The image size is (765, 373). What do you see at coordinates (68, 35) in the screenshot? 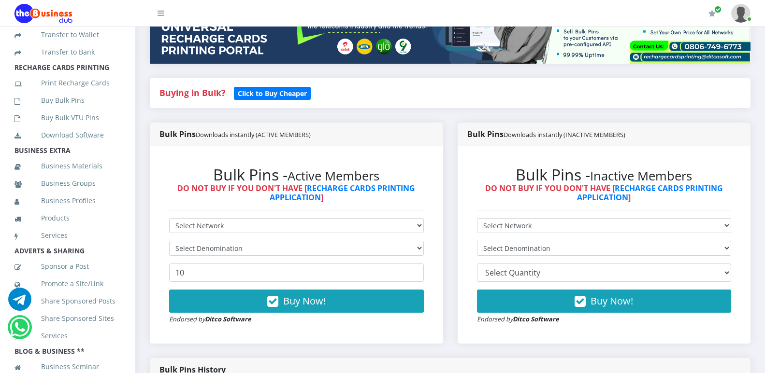
I see `a: Transfer to Wallet` at bounding box center [68, 35].